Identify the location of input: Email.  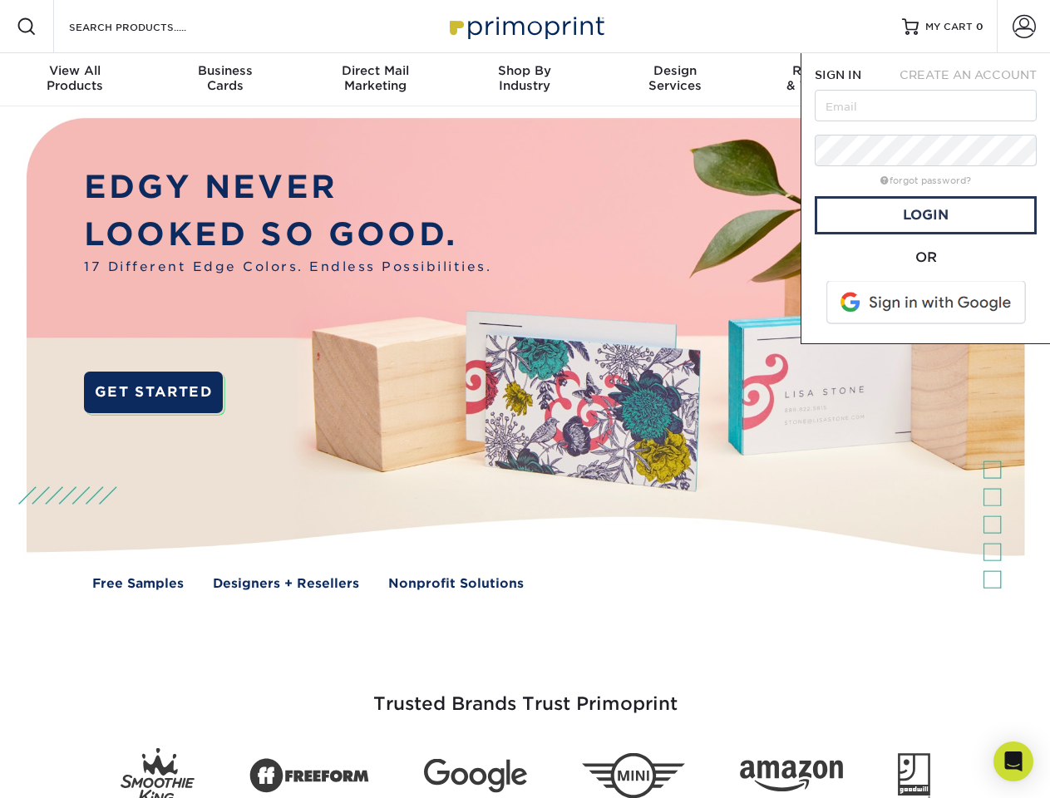
(926, 106).